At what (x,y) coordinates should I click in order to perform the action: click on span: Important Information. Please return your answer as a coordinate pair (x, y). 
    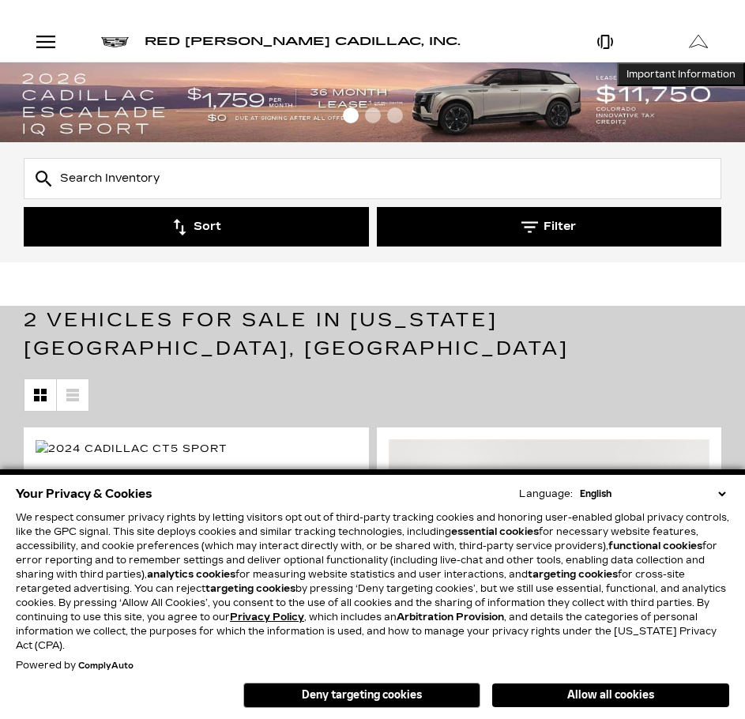
    Looking at the image, I should click on (681, 74).